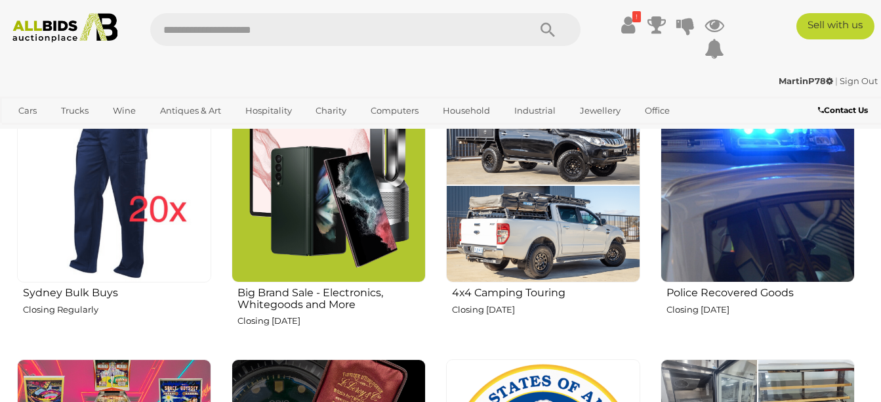  I want to click on a: Wine, so click(124, 110).